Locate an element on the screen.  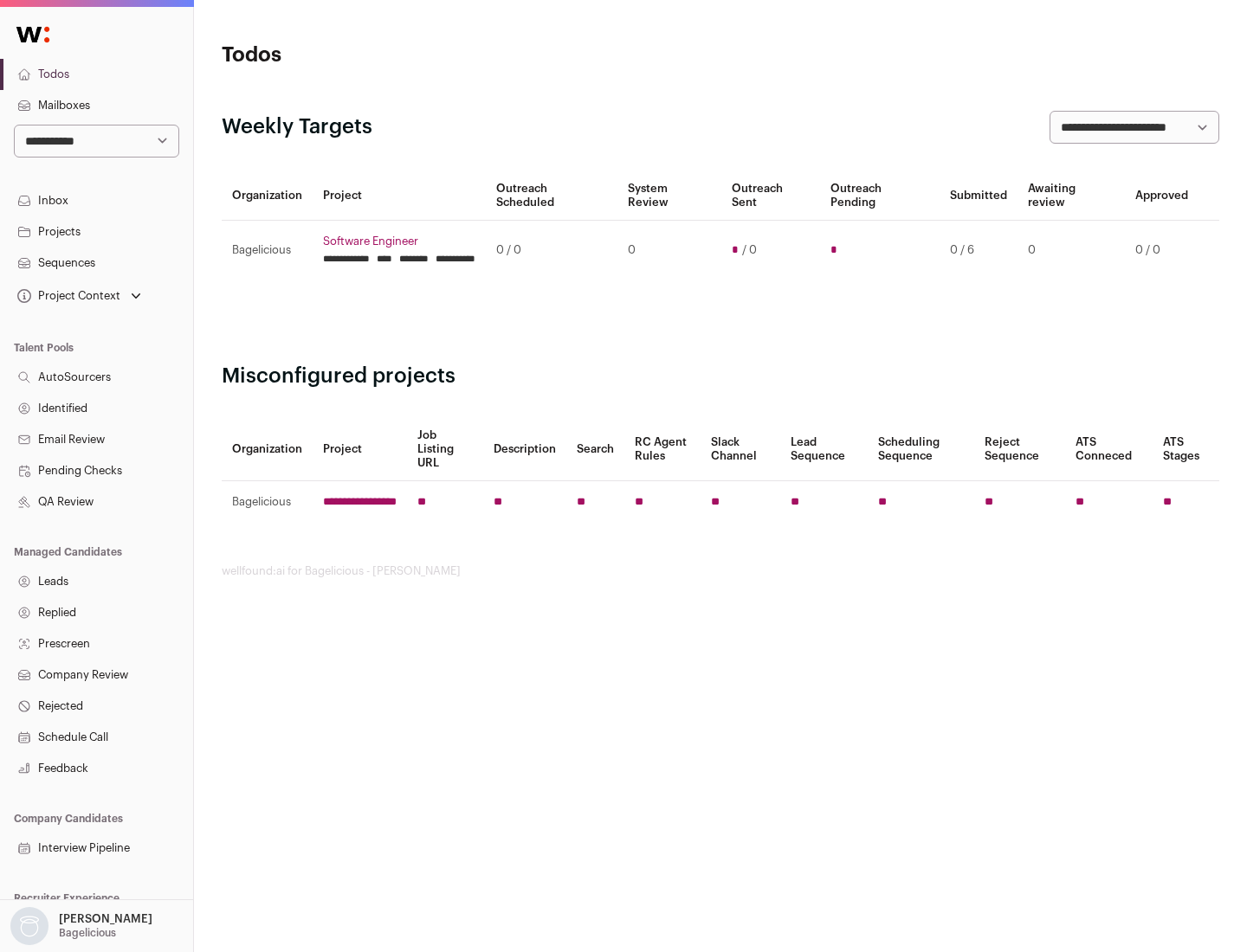
a: Software Engineer is located at coordinates (399, 242).